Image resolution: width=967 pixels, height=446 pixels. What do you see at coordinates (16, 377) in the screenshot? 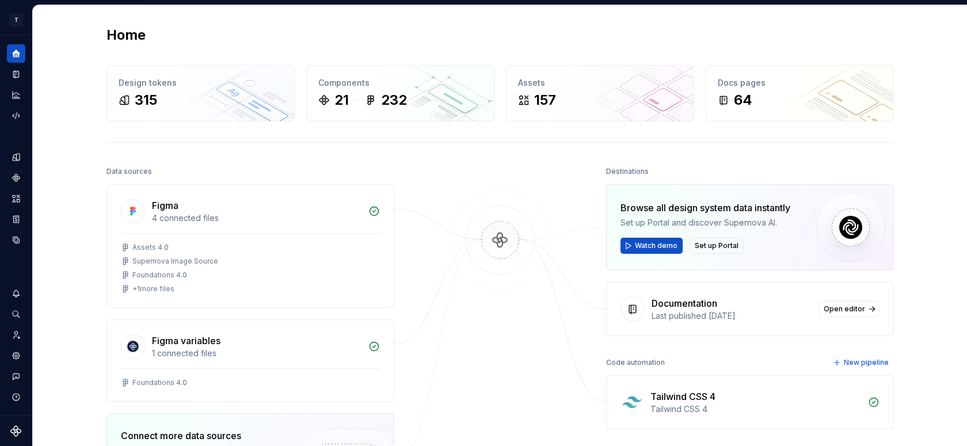
I see `div: Contact support` at bounding box center [16, 377].